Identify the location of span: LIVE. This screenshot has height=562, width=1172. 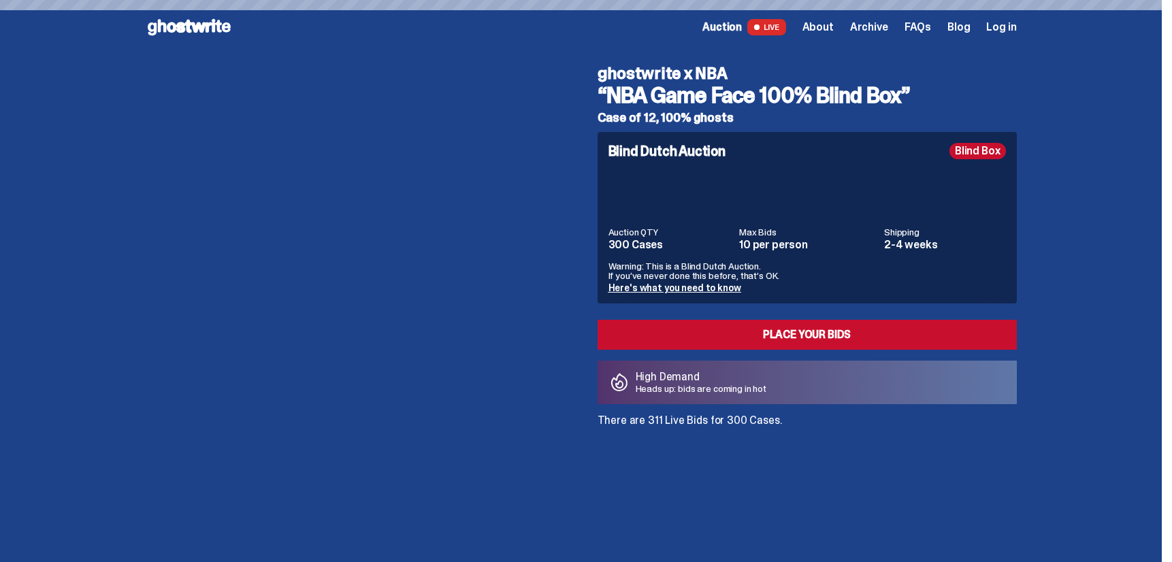
(766, 27).